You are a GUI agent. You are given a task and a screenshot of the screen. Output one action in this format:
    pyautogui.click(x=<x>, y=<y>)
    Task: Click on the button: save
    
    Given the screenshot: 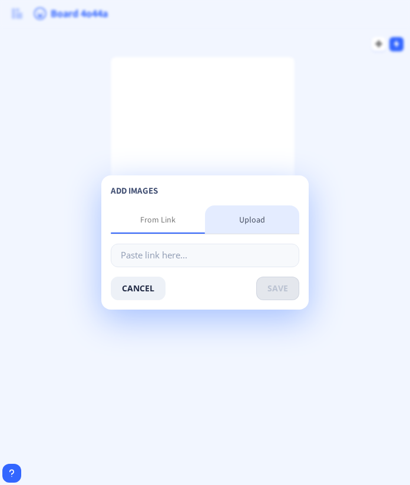 What is the action you would take?
    pyautogui.click(x=277, y=289)
    